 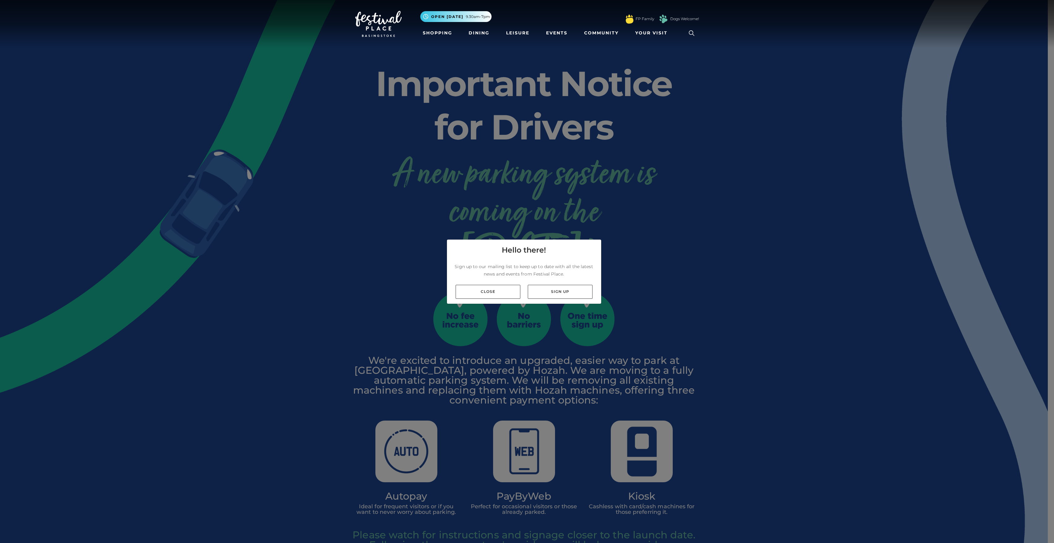 I want to click on a: Community, so click(x=601, y=33).